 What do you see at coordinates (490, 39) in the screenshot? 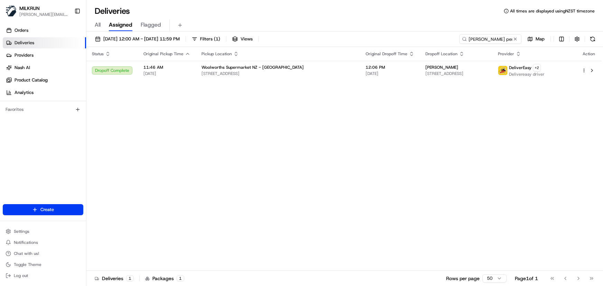
I see `input: Type to search` at bounding box center [490, 39].